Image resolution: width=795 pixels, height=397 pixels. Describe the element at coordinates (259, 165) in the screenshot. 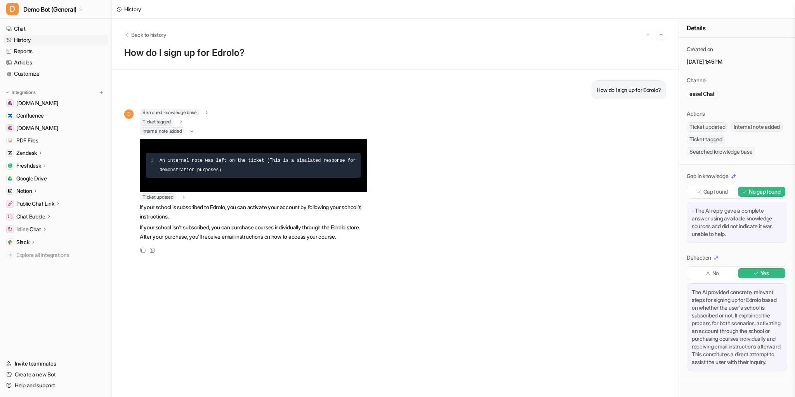

I see `span: An internal note was left on the ticket (This is a simulated response for demonstration purposes)` at that location.